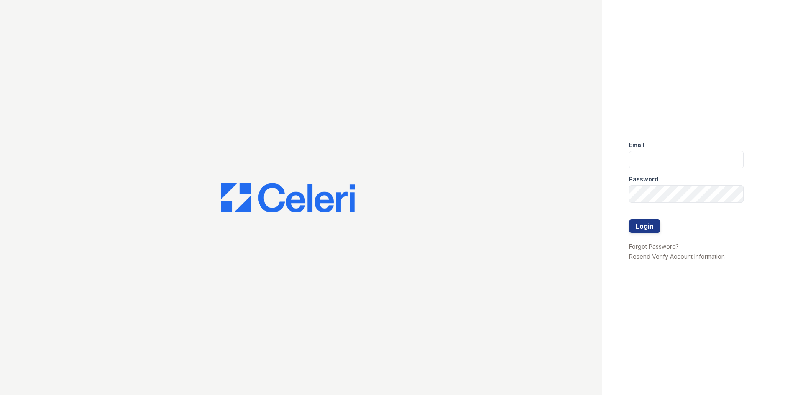 The height and width of the screenshot is (395, 803). What do you see at coordinates (676, 256) in the screenshot?
I see `a: Resend Verify Account Information` at bounding box center [676, 256].